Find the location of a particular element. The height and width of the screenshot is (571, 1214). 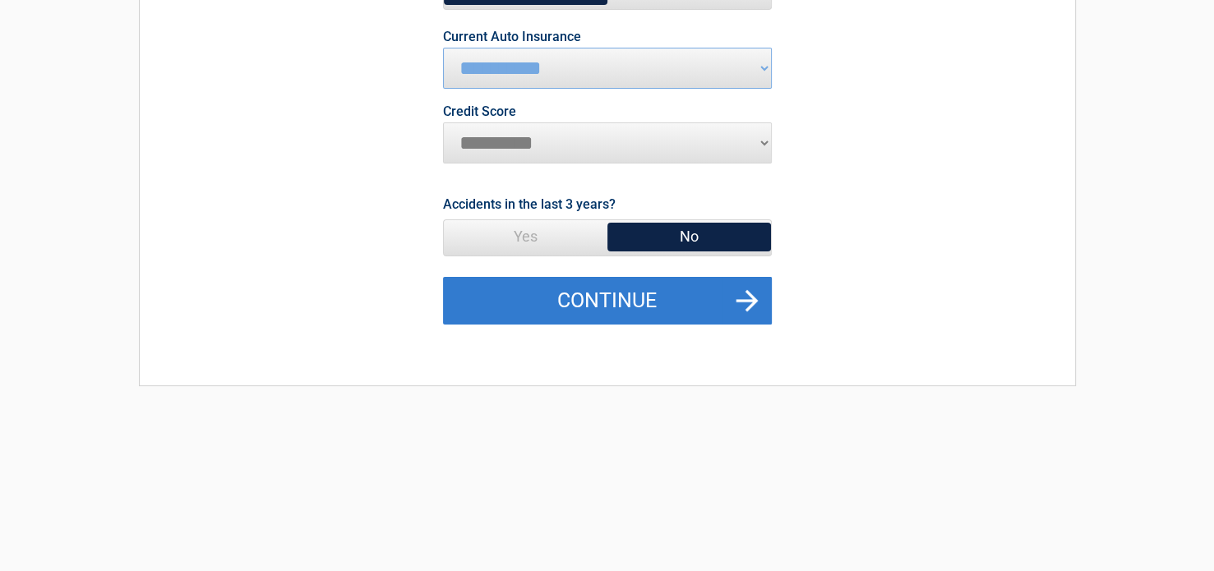

span: No is located at coordinates (689, 237).